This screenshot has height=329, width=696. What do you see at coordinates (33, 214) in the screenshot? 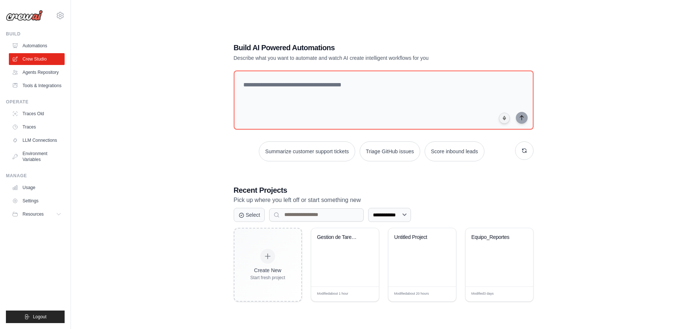
I see `span: Resources` at bounding box center [33, 214].